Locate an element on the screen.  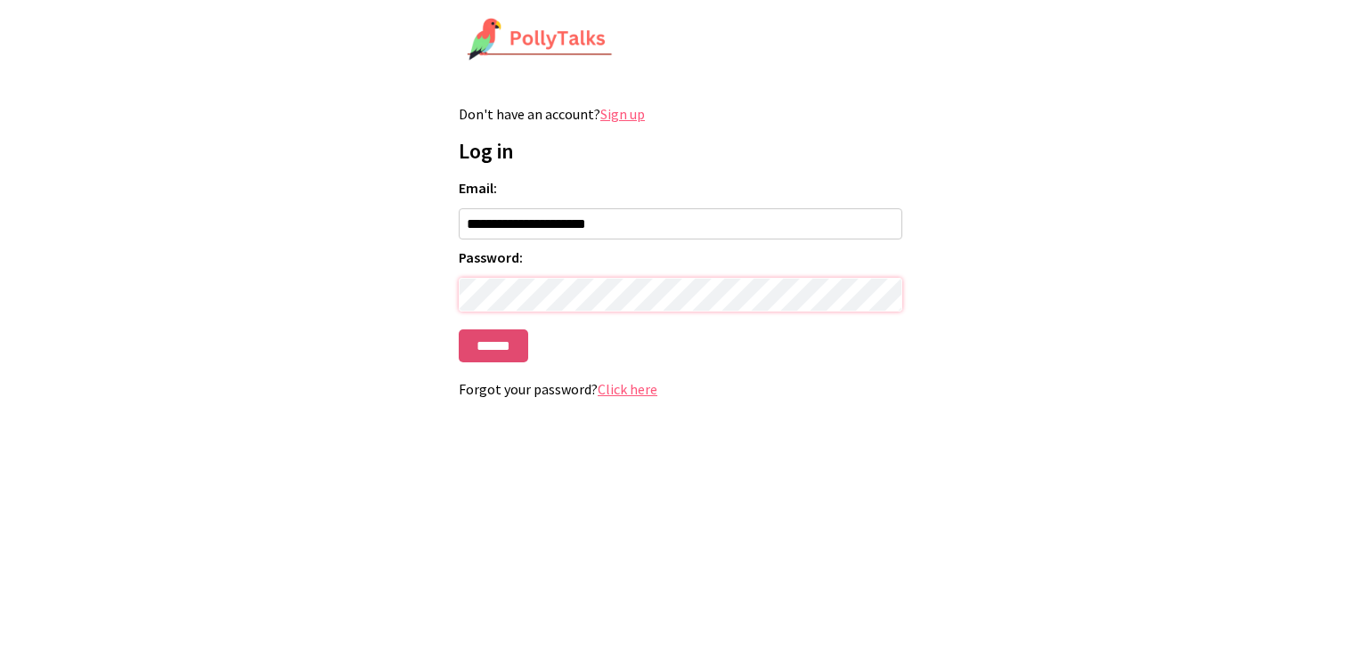
label: Password: is located at coordinates (680, 257).